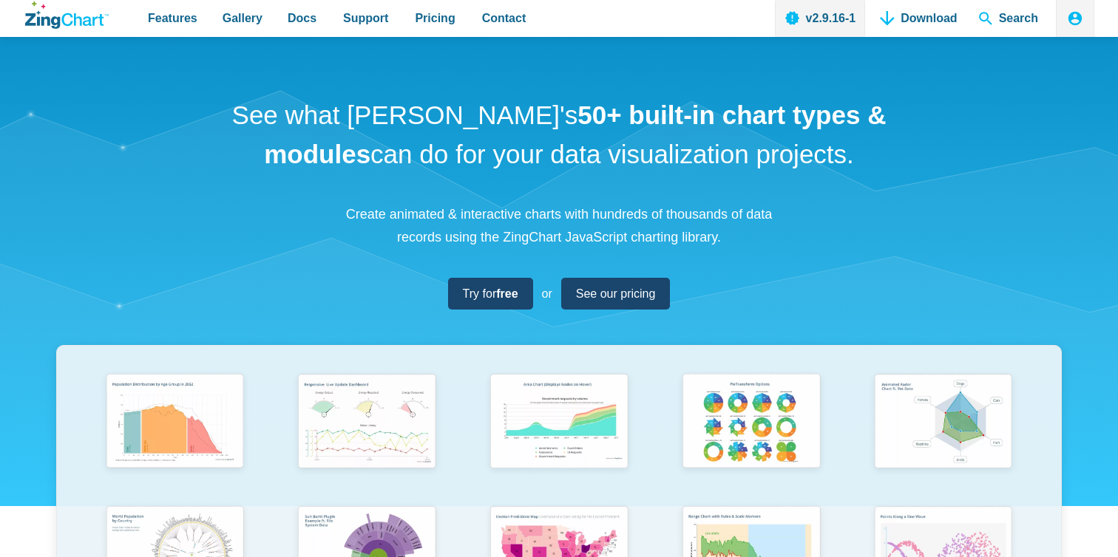  Describe the element at coordinates (243, 18) in the screenshot. I see `span: Gallery` at that location.